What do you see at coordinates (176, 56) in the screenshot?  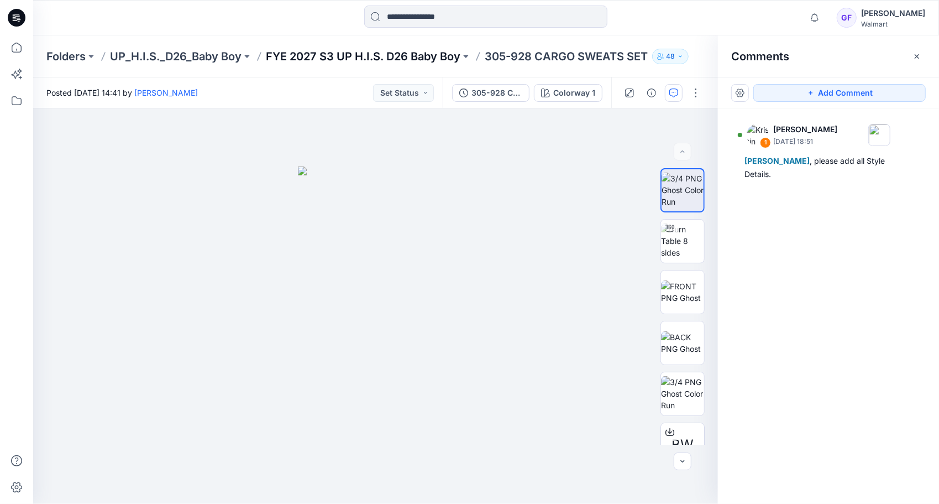 I see `p: UP_H.I.S._D26_Baby Boy` at bounding box center [176, 56].